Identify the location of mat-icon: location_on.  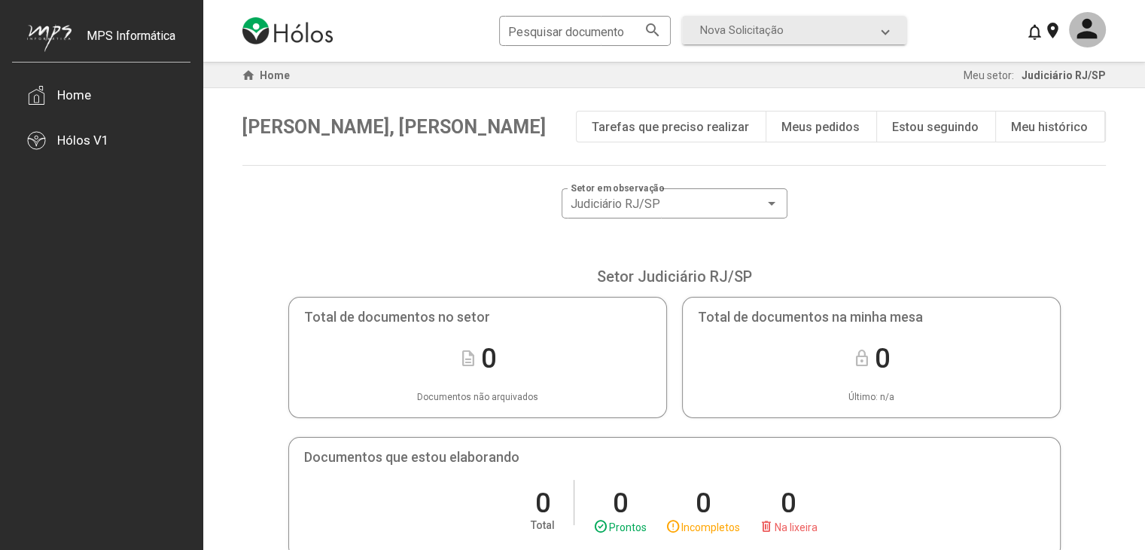
(1053, 30).